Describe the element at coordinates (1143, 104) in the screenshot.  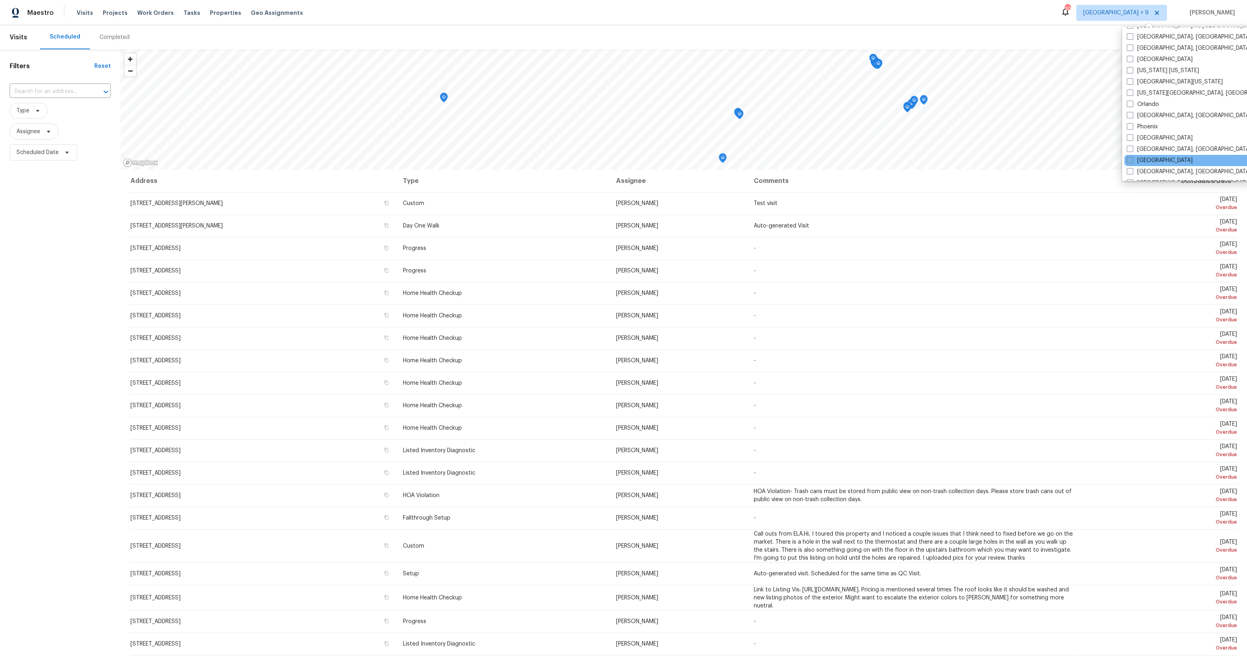
I see `label: Orlando` at that location.